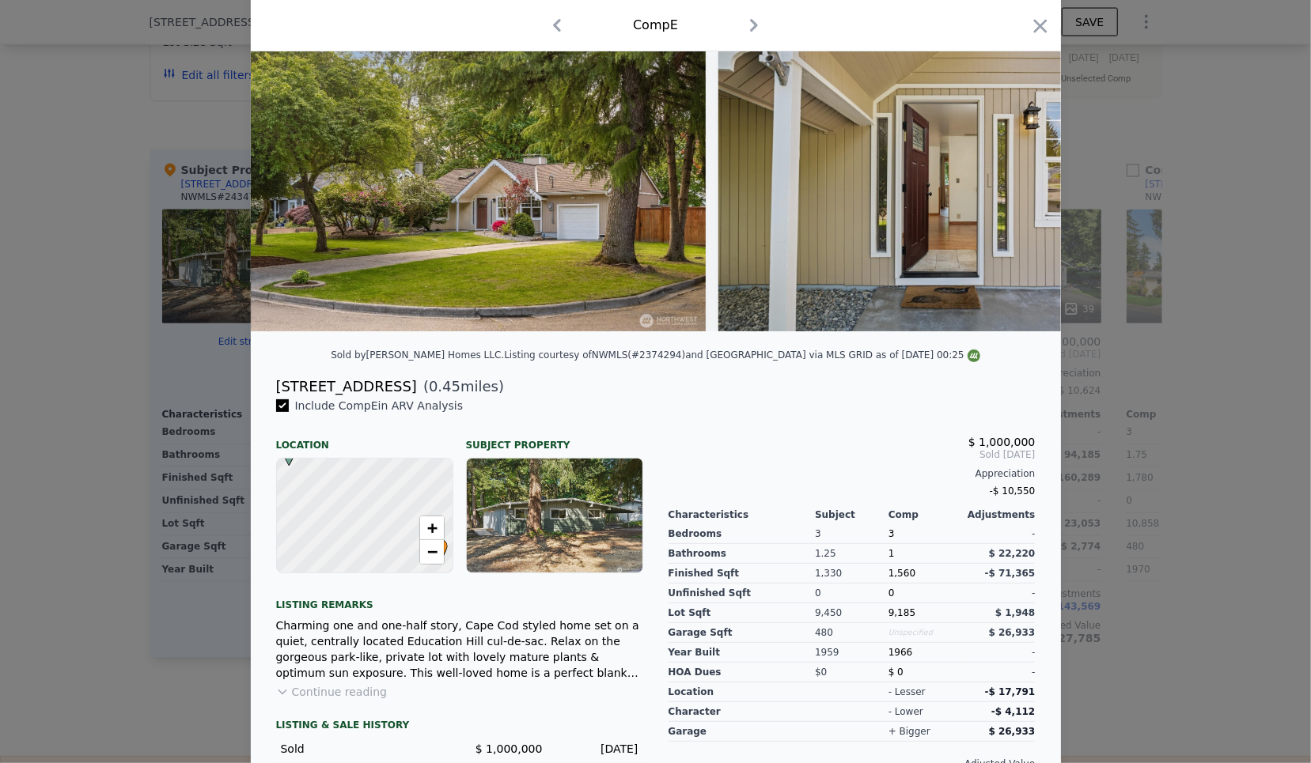 This screenshot has width=1311, height=763. Describe the element at coordinates (907, 692) in the screenshot. I see `div: - lesser` at that location.